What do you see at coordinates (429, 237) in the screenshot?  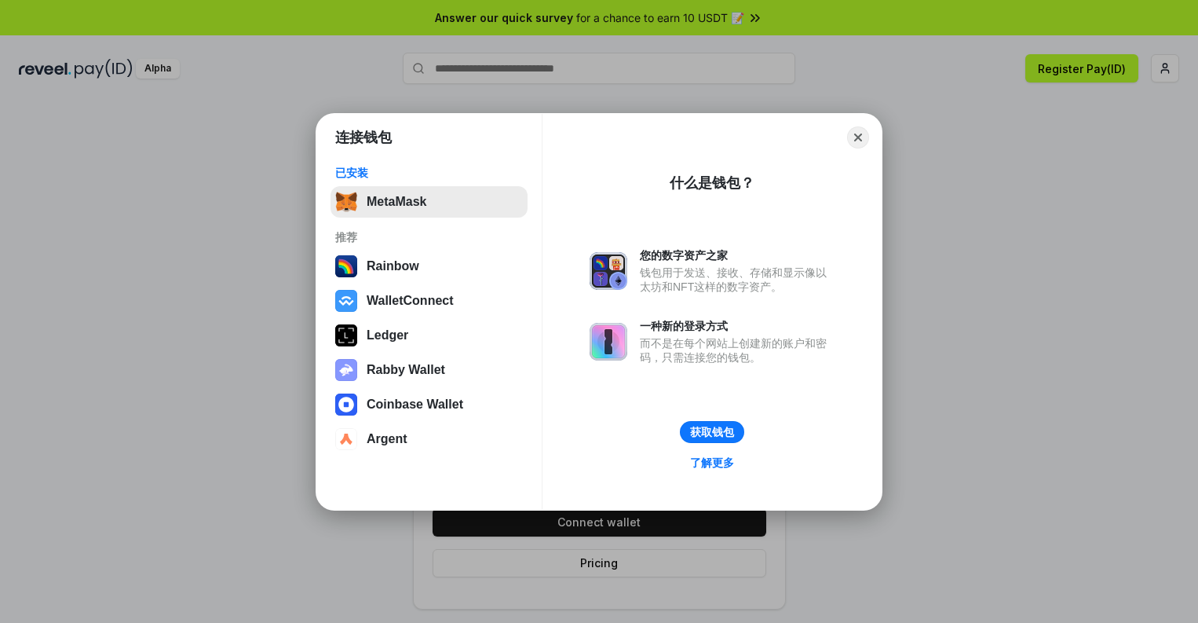 I see `div: 推荐` at bounding box center [429, 237].